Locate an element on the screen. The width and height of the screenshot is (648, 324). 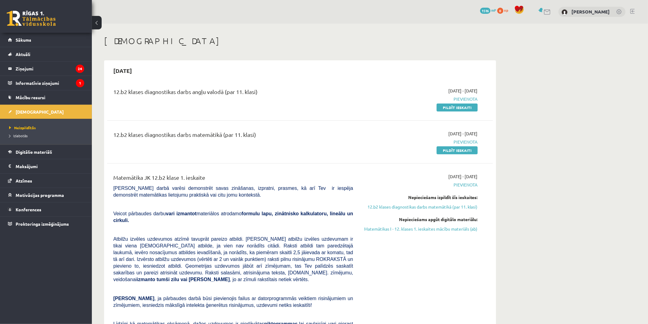
span: Mācību resursi is located at coordinates (30, 97).